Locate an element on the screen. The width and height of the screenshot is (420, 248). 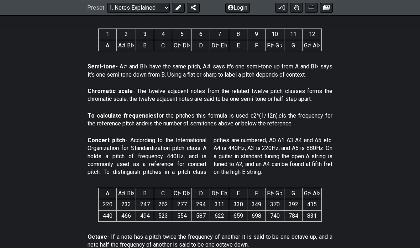
th: A♯ B♭ is located at coordinates (126, 193).